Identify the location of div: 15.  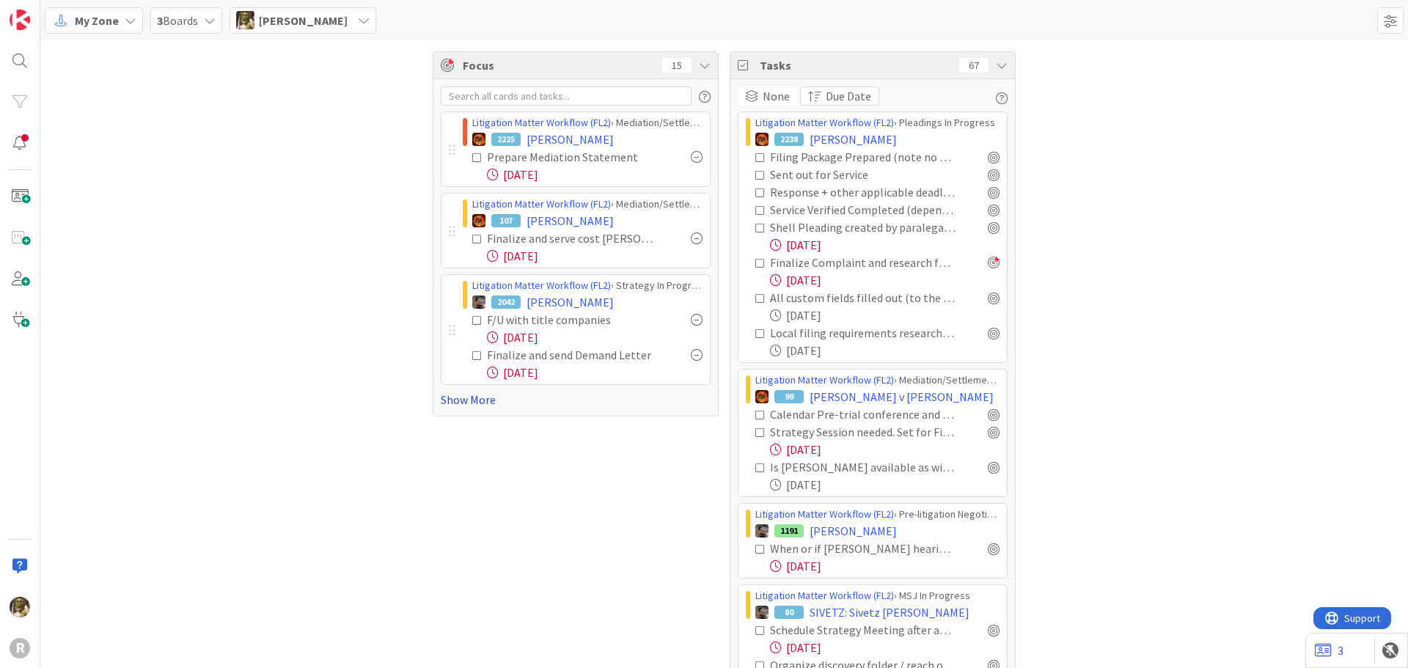
(677, 65).